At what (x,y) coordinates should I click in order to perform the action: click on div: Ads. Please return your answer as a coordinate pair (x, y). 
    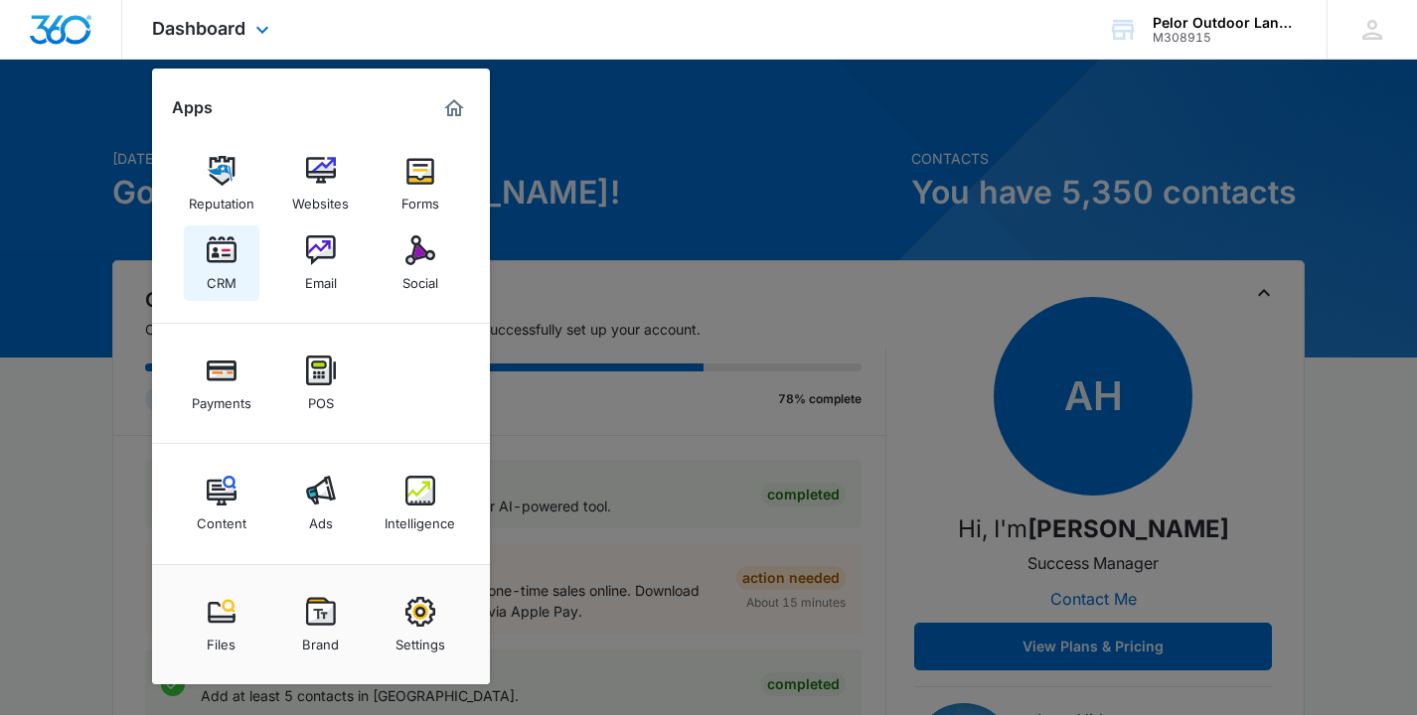
    Looking at the image, I should click on (321, 519).